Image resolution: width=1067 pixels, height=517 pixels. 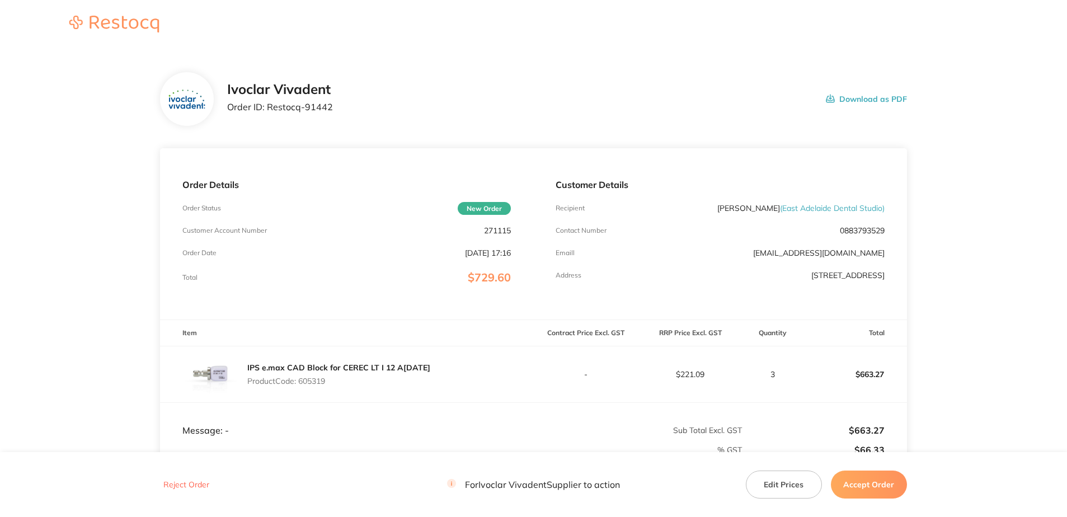 What do you see at coordinates (497, 230) in the screenshot?
I see `p: 271115` at bounding box center [497, 230].